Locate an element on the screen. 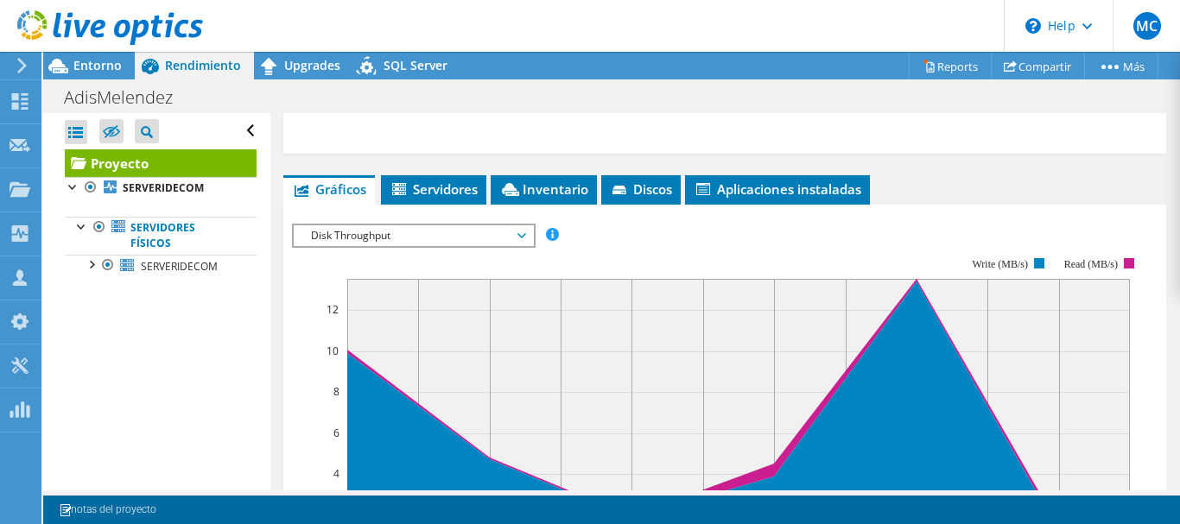  span: Aplicaciones instaladas is located at coordinates (778, 189).